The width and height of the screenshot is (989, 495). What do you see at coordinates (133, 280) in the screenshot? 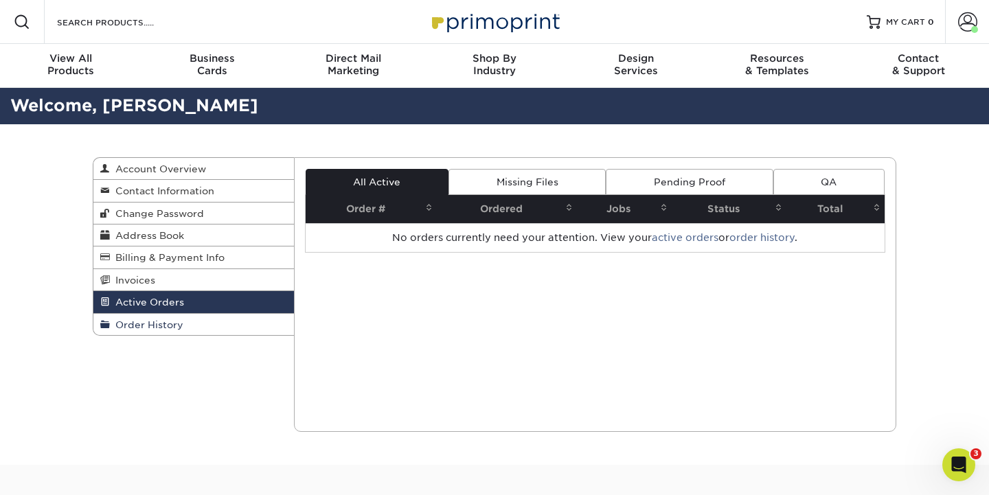
I see `span: Invoices` at bounding box center [133, 280].